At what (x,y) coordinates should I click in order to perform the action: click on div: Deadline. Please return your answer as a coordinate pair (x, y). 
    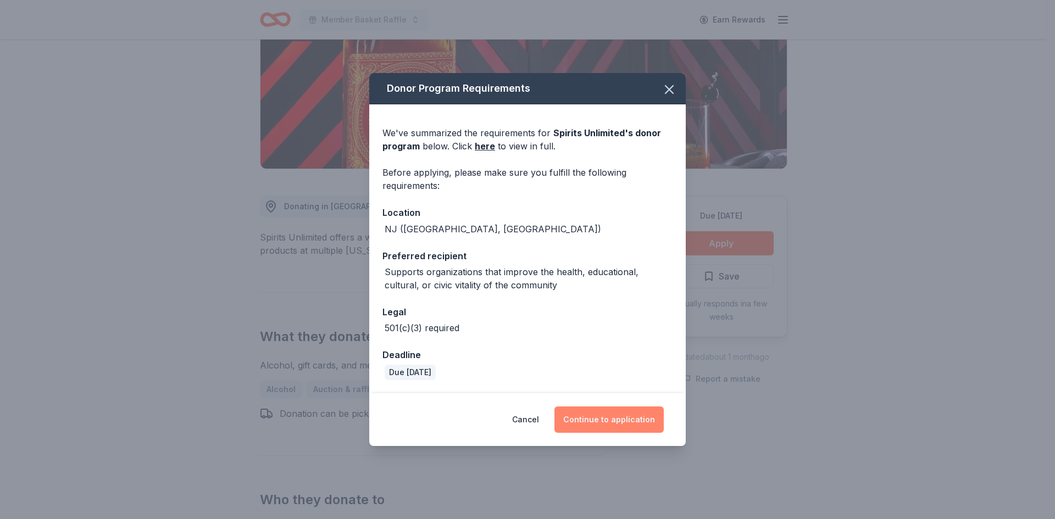
    Looking at the image, I should click on (528, 355).